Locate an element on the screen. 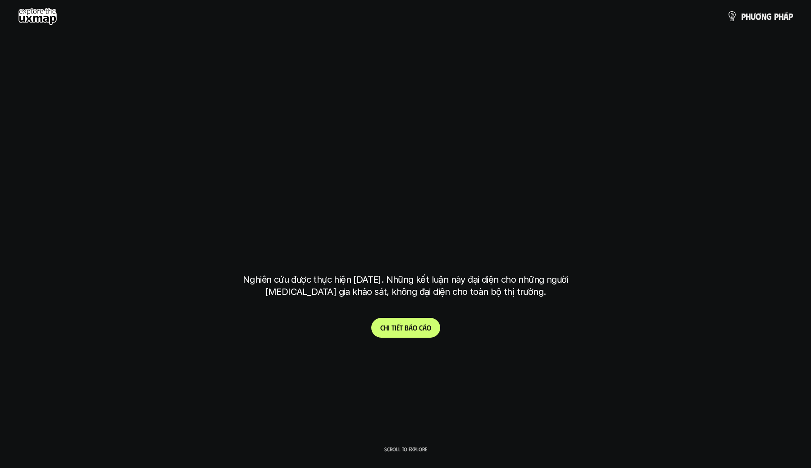  span: ơ is located at coordinates (759, 16).